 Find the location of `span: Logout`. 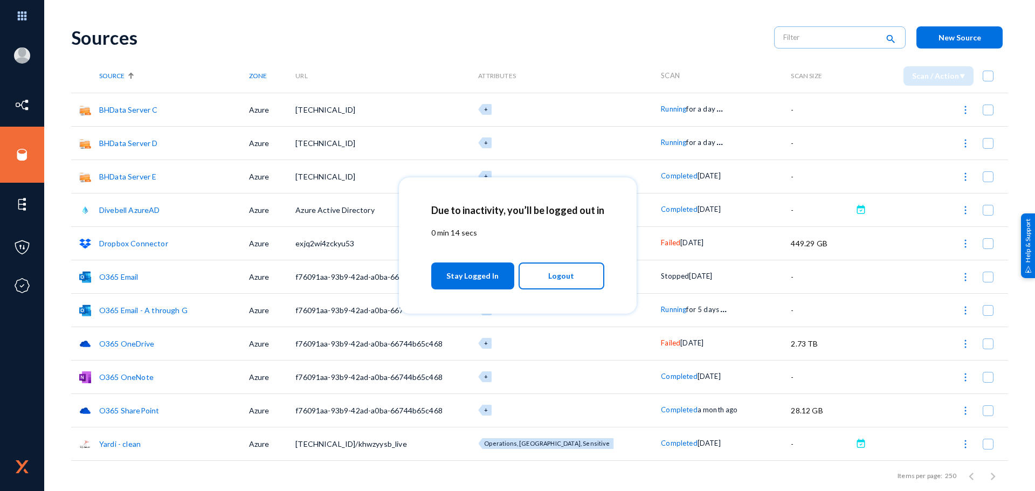

span: Logout is located at coordinates (561, 276).